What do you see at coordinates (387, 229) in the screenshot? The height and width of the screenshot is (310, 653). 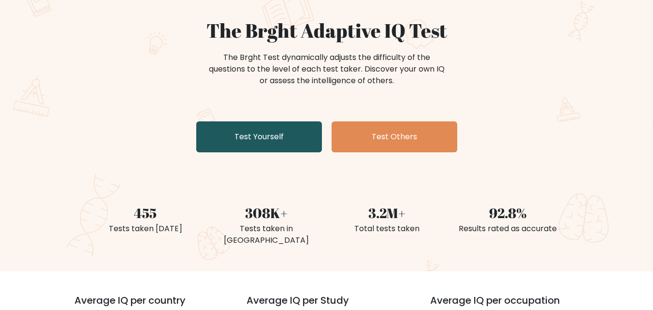 I see `div: Total tests taken` at bounding box center [387, 229].